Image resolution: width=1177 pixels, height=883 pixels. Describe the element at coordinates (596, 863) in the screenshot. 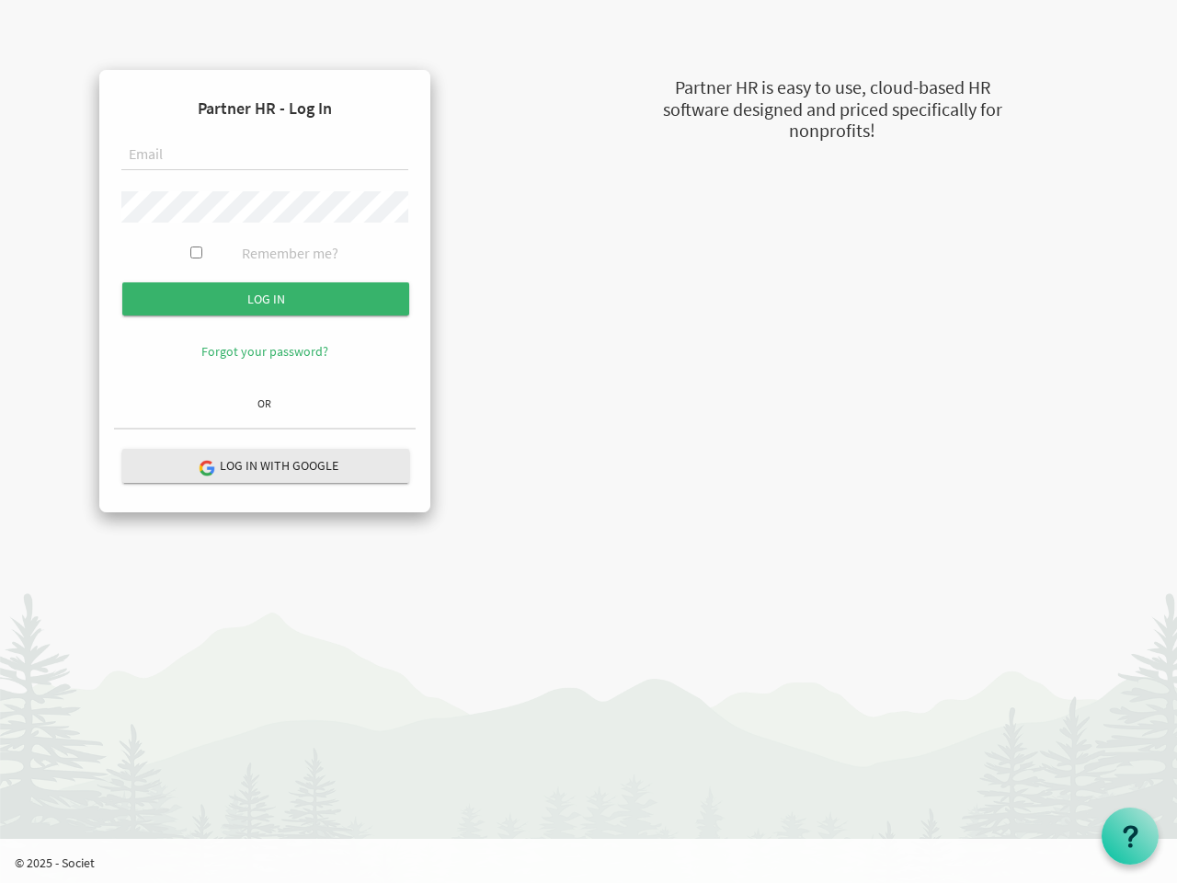

I see `p: © 2025 - Societ` at that location.